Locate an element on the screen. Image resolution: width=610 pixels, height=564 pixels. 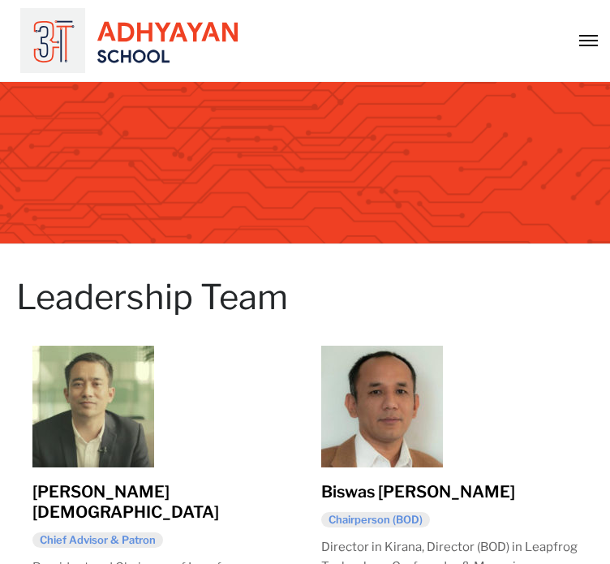
h6: Chairperson (BOD) is located at coordinates (376, 519).